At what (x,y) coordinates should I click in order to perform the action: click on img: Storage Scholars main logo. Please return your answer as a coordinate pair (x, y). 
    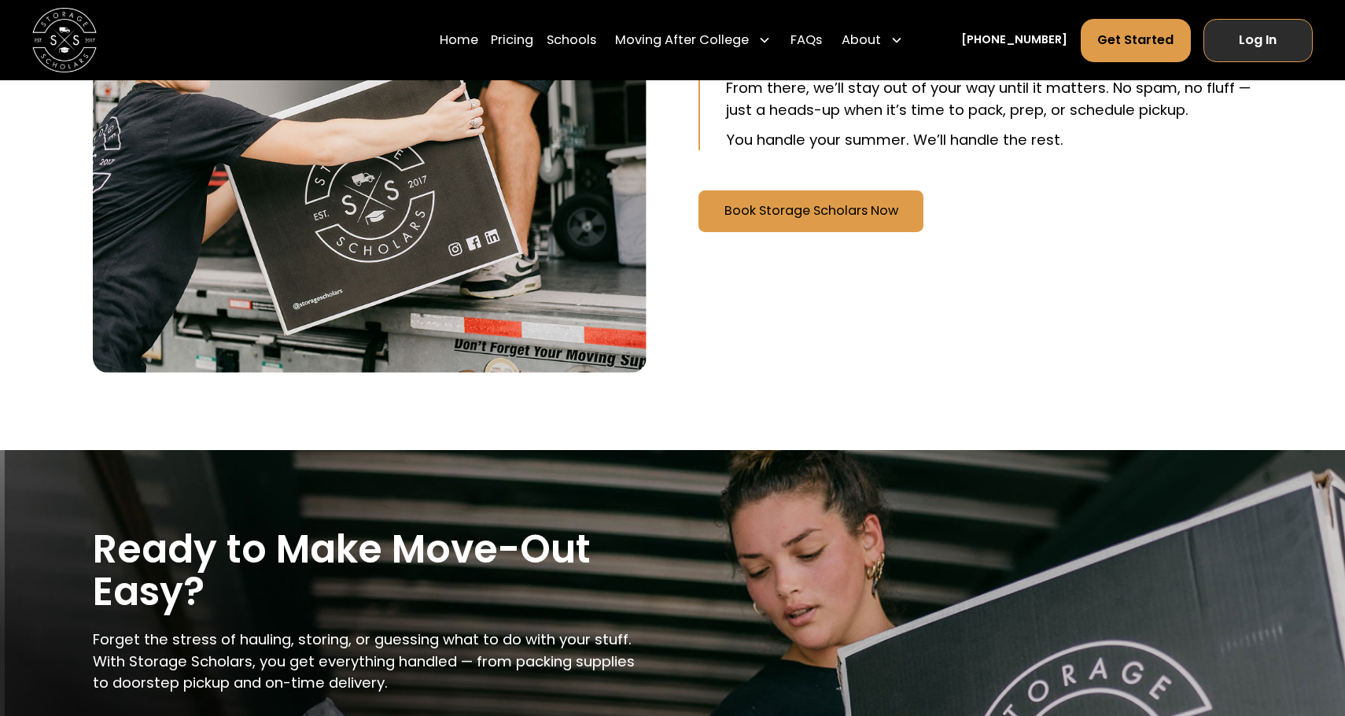
    Looking at the image, I should click on (64, 40).